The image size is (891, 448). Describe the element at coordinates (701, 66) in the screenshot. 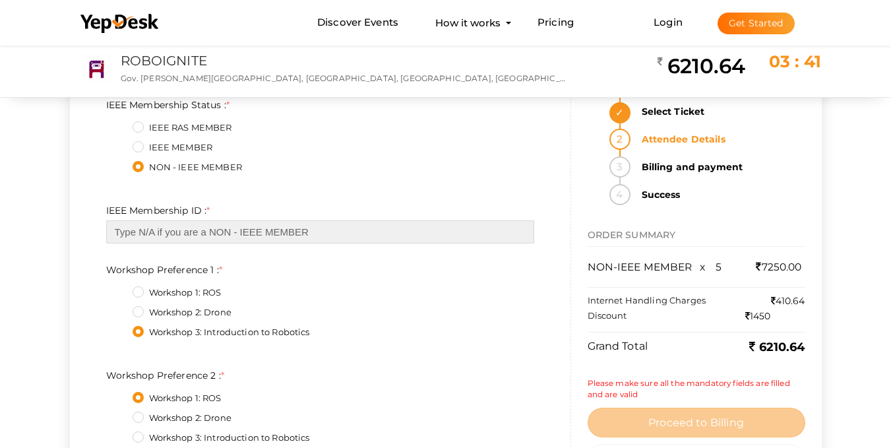

I see `h2: 6210.64` at that location.